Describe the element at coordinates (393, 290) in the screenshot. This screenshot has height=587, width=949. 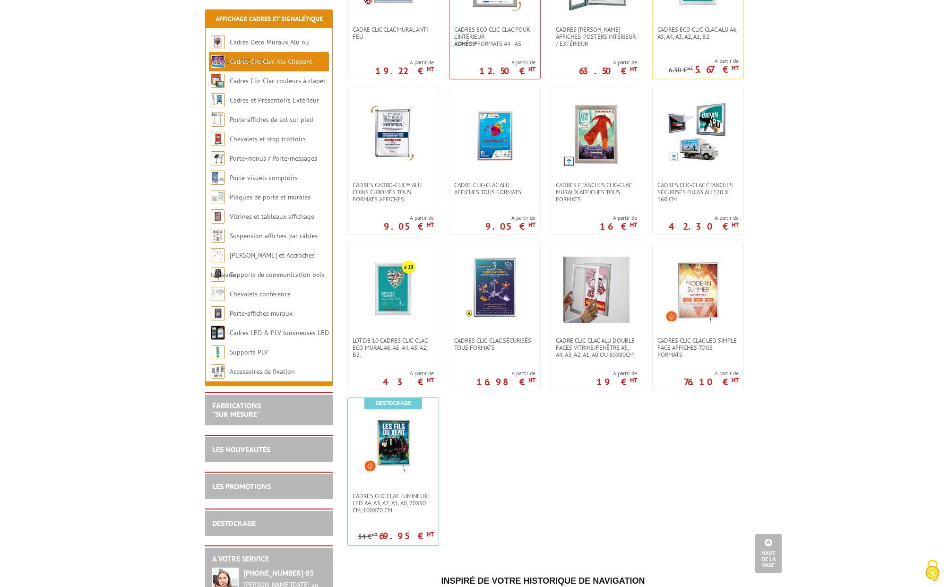
I see `img: Lot de 10 cadres Clic-Clac Eco mural A6, A5, A4, A3, A2, B2.` at that location.